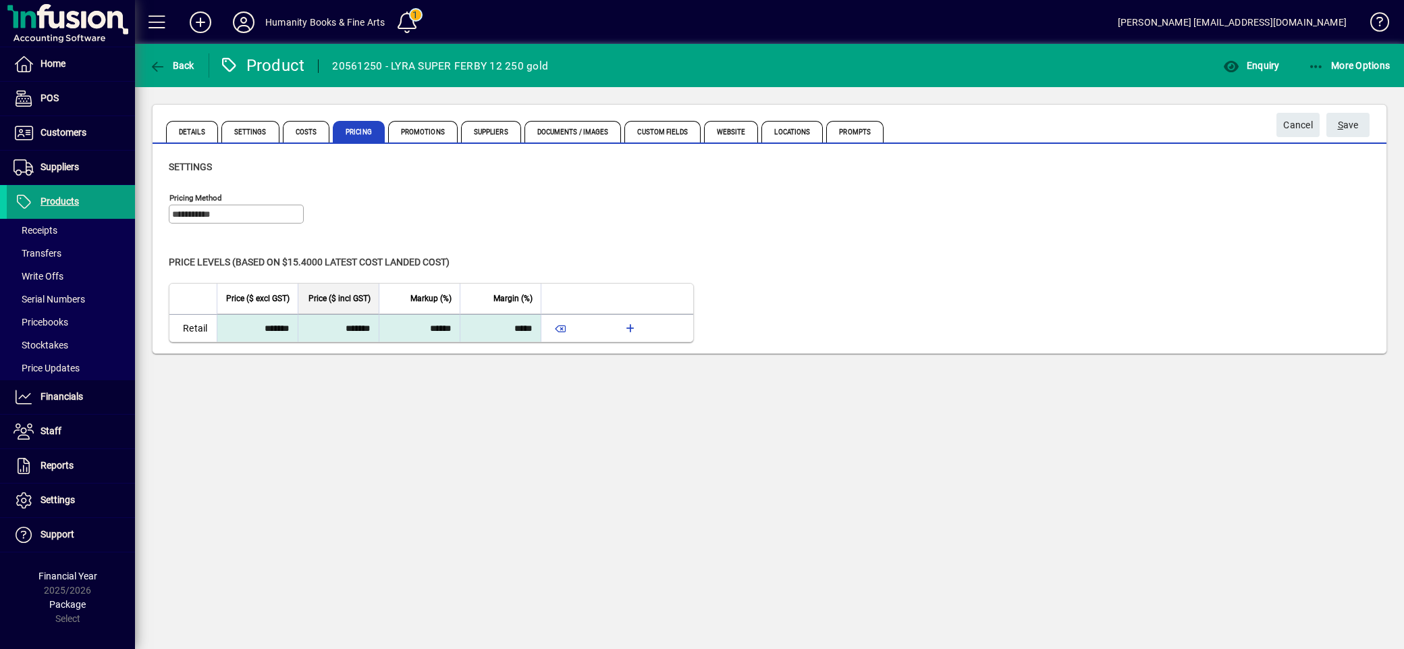 This screenshot has height=649, width=1404. Describe the element at coordinates (35, 230) in the screenshot. I see `span: Receipts` at that location.